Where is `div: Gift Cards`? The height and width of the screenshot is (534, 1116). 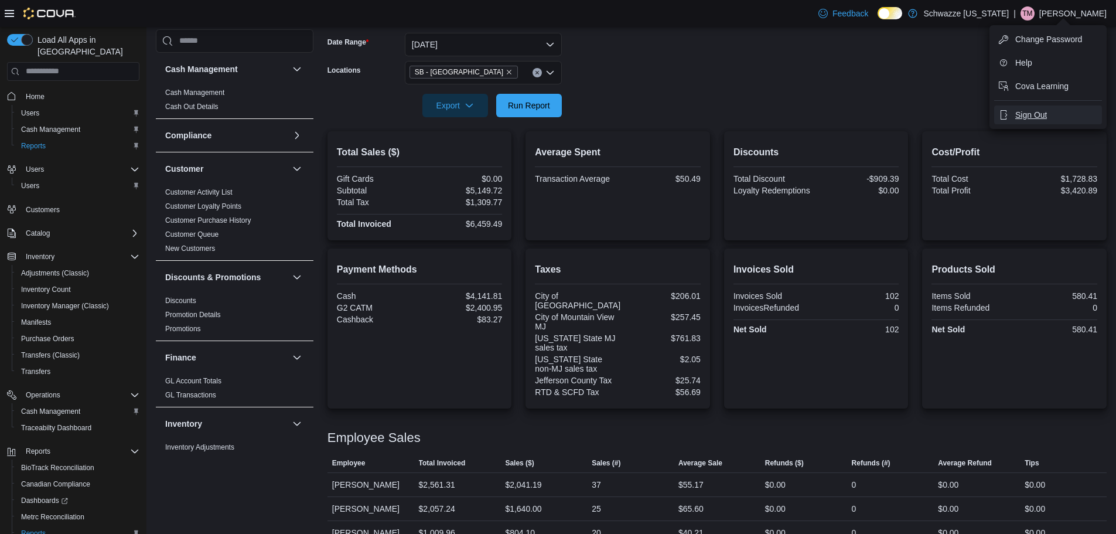
div: Gift Cards is located at coordinates (377, 179).